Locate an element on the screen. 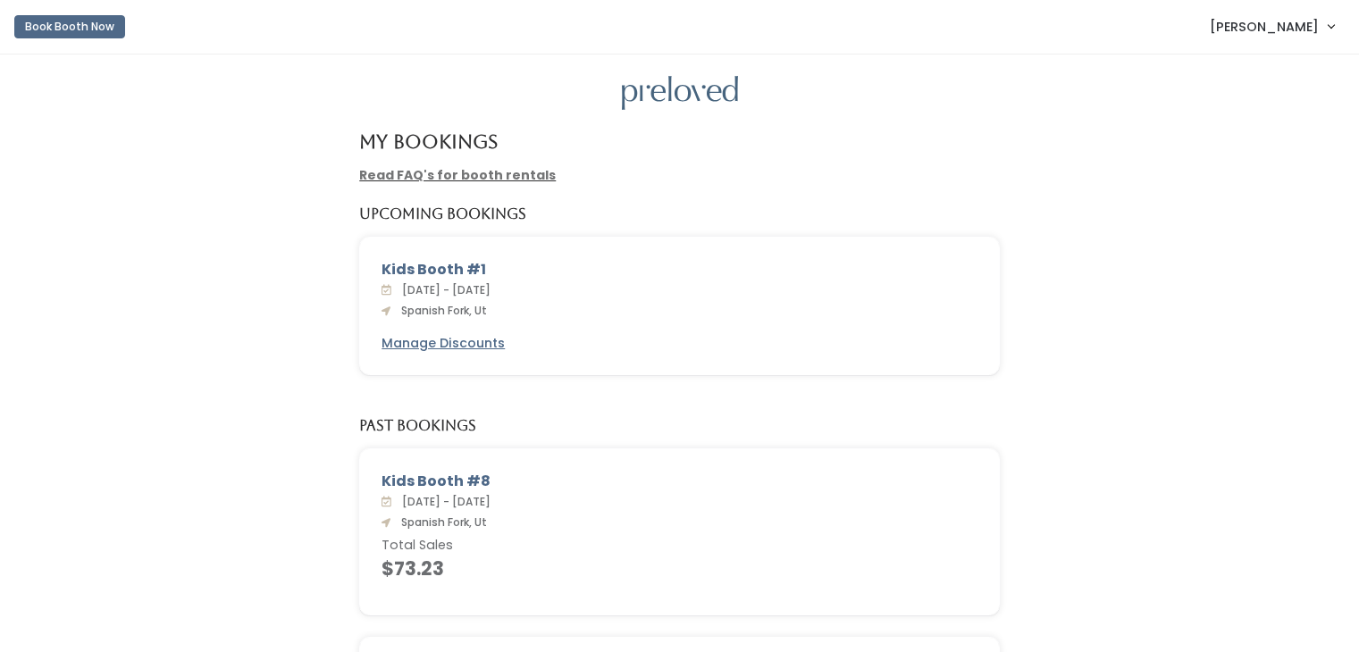  div: Kids Booth #8 is located at coordinates (679, 482).